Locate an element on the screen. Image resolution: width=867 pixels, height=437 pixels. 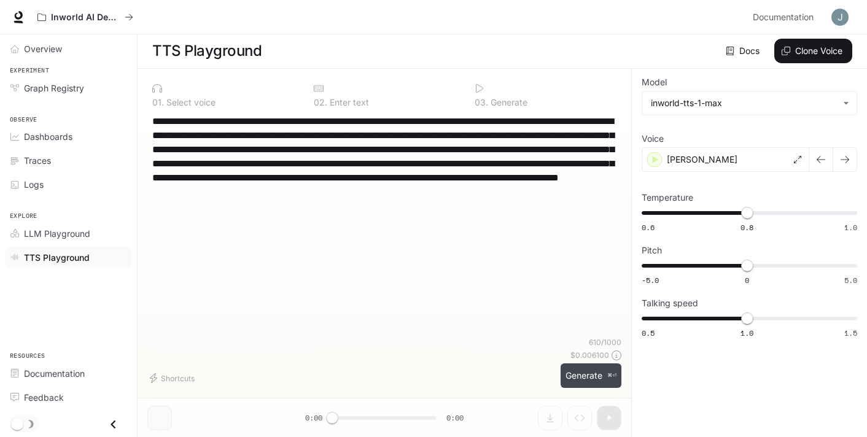
p: 0 3 . is located at coordinates (481, 102).